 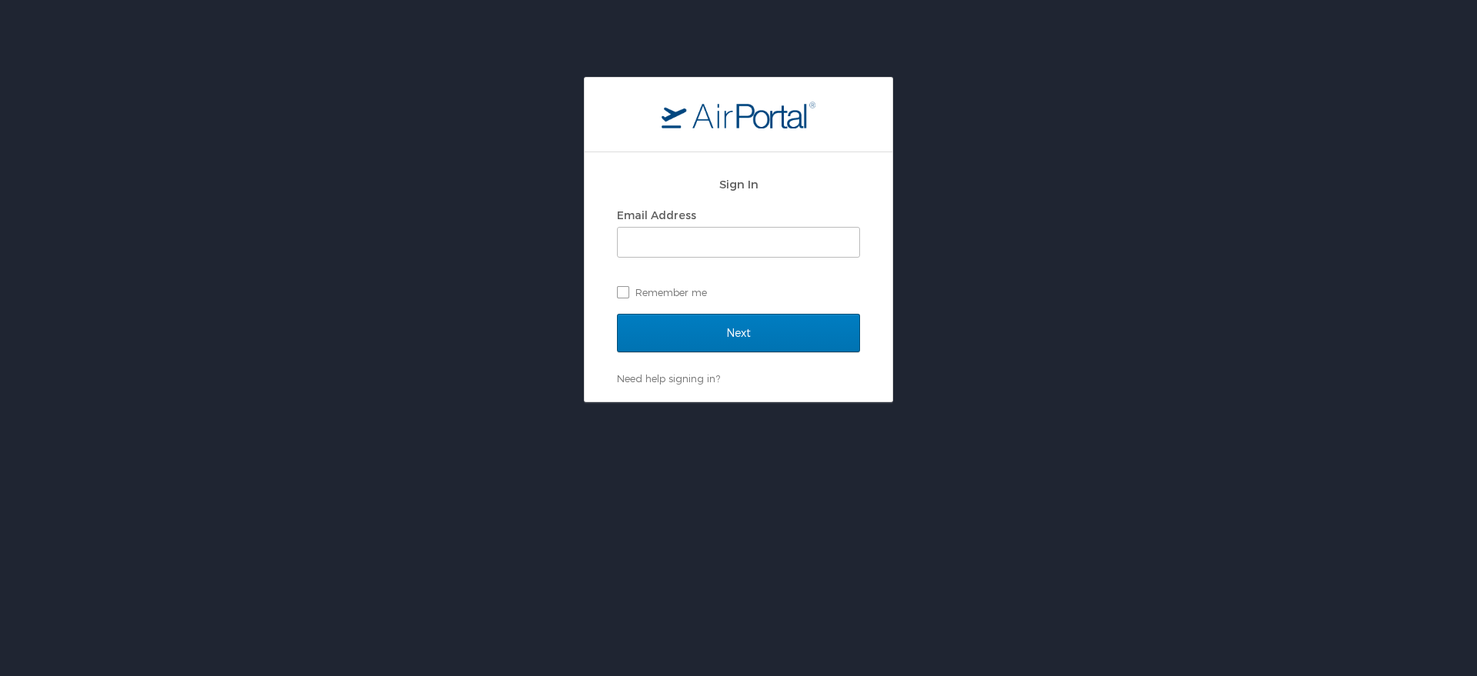 What do you see at coordinates (739, 184) in the screenshot?
I see `h2: Sign In` at bounding box center [739, 184].